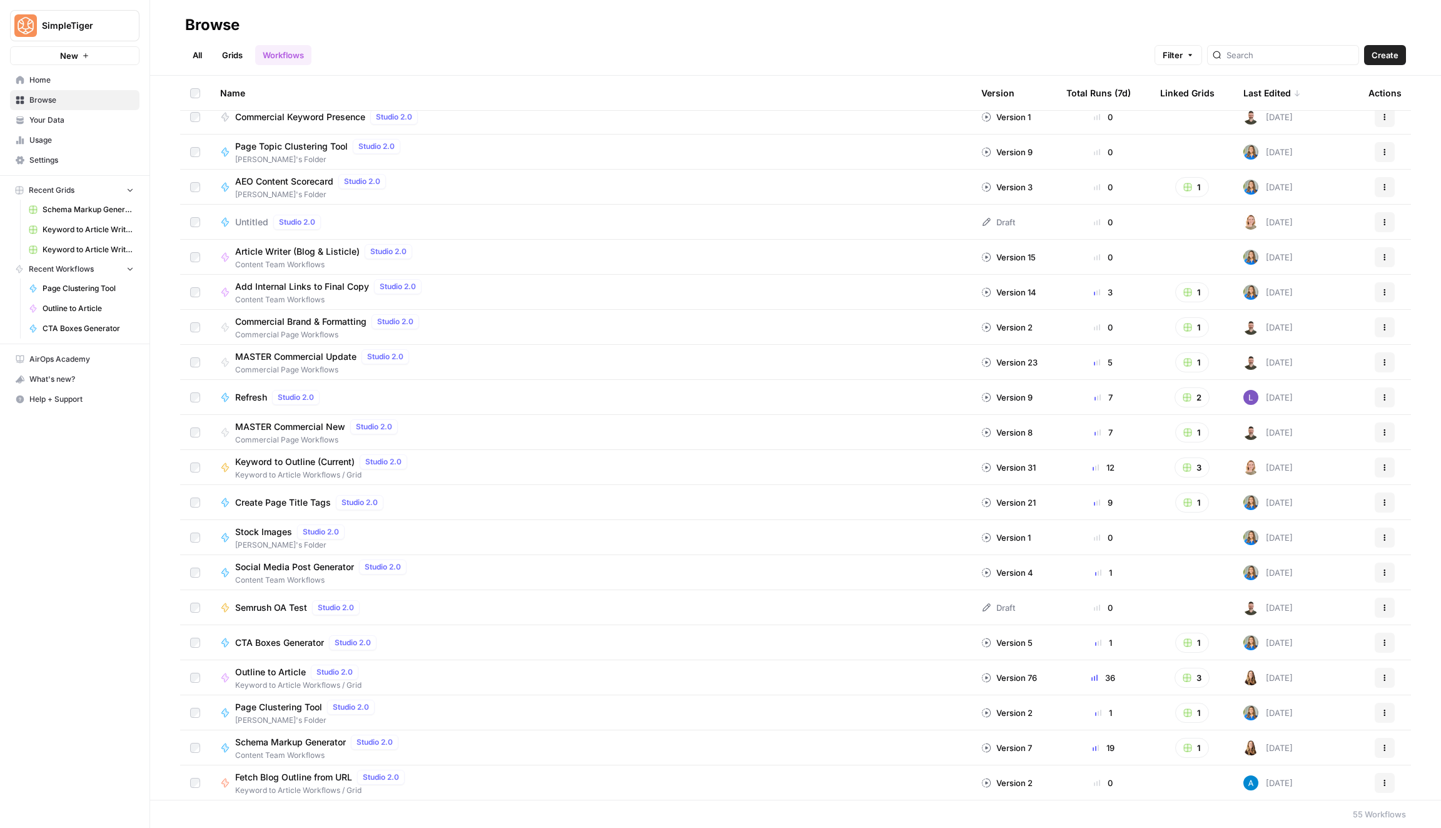 This screenshot has height=828, width=1441. What do you see at coordinates (74, 80) in the screenshot?
I see `a: Home` at bounding box center [74, 80].